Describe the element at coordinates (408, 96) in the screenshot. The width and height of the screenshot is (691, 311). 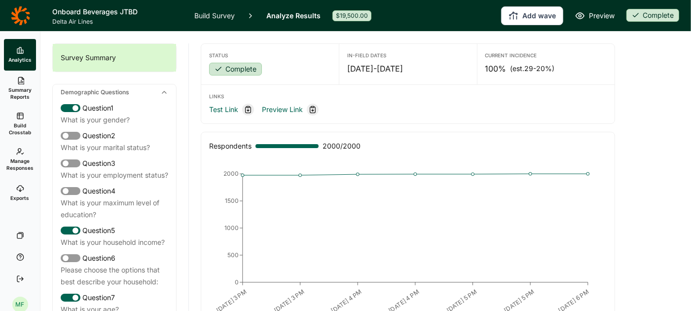
I see `div: Links` at that location.